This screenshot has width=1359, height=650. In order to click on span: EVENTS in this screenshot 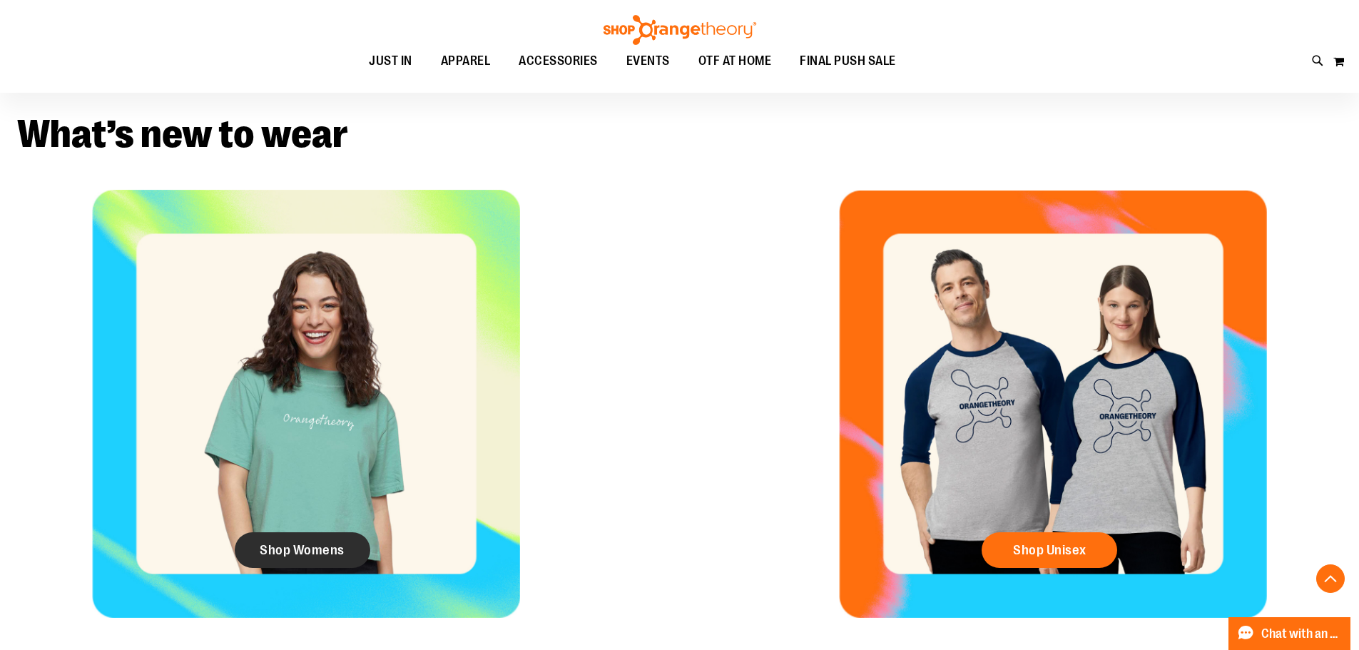, I will do `click(648, 61)`.